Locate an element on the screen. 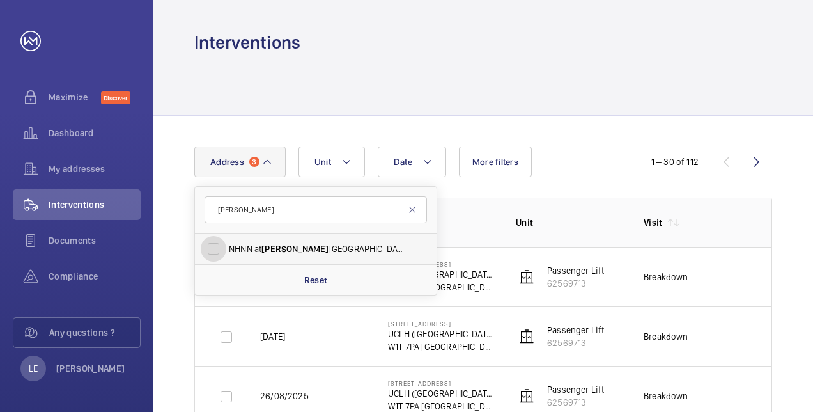  button: More filters is located at coordinates (495, 162).